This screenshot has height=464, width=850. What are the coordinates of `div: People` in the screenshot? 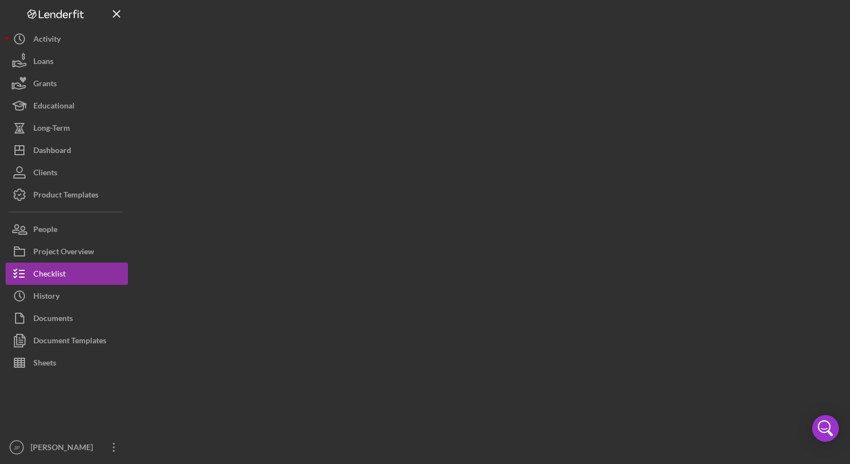 It's located at (45, 230).